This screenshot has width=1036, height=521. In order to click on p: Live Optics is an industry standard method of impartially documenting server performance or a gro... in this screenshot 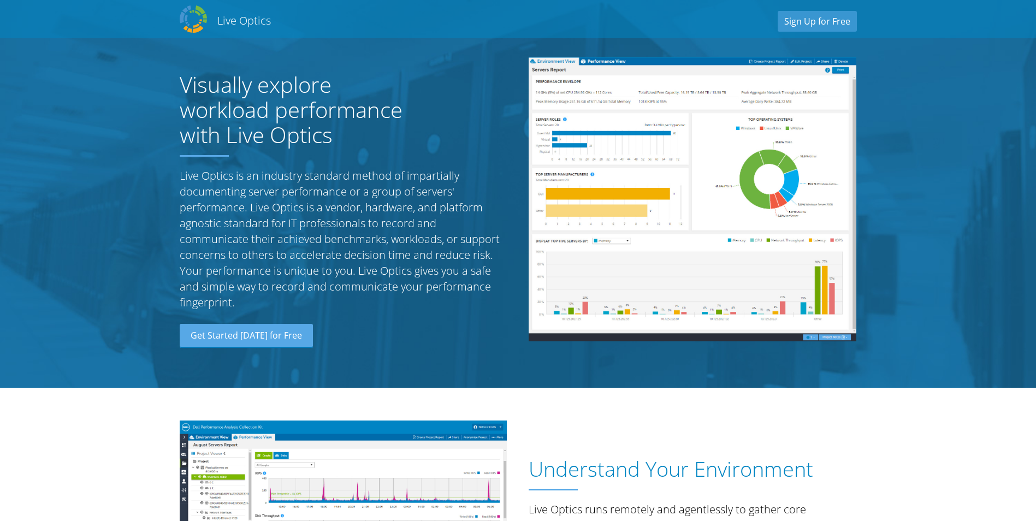, I will do `click(343, 239)`.